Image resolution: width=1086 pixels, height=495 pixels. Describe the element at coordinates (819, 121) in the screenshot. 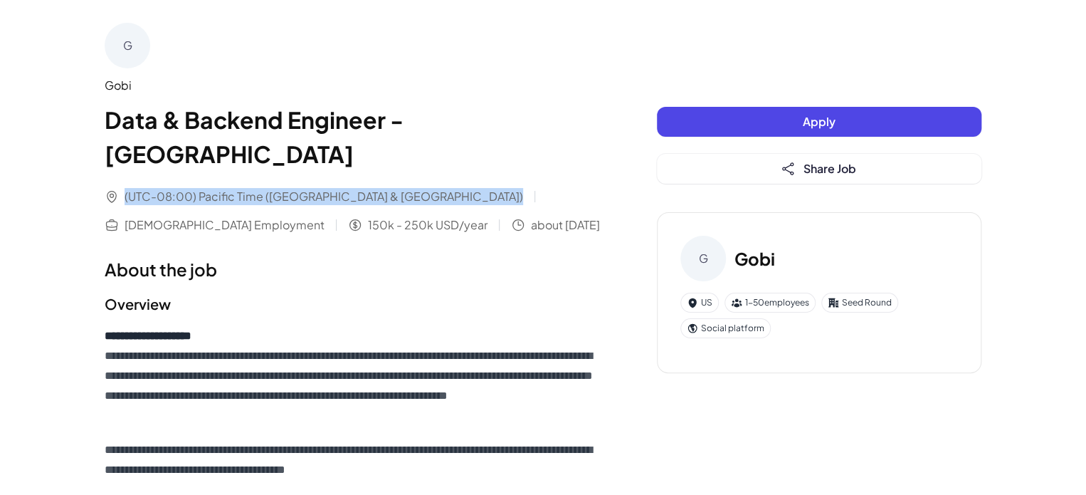

I see `span: Apply` at that location.